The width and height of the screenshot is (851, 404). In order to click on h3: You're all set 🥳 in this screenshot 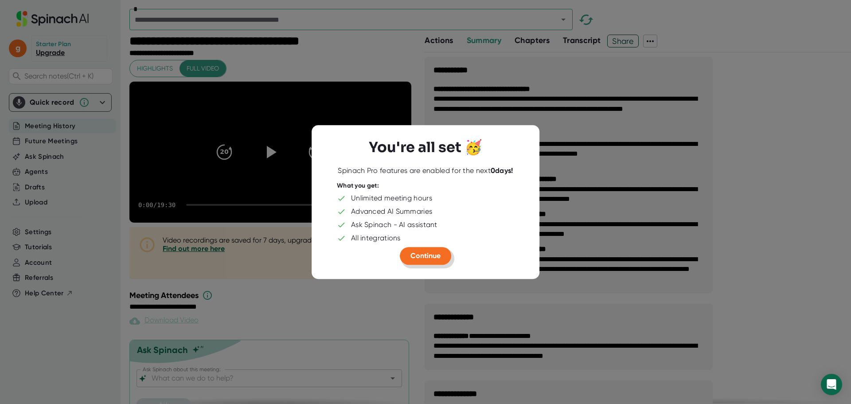, I will do `click(426, 148)`.